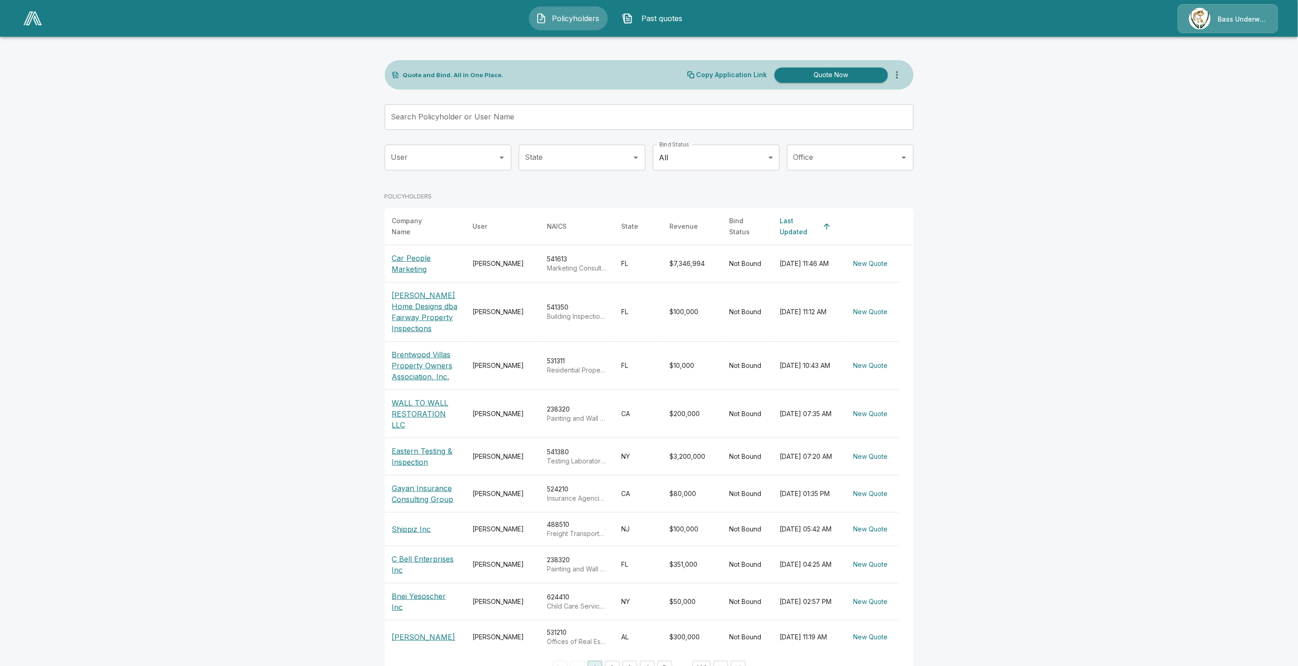 The width and height of the screenshot is (1298, 666). I want to click on p: C Bell Enterprises Inc, so click(425, 564).